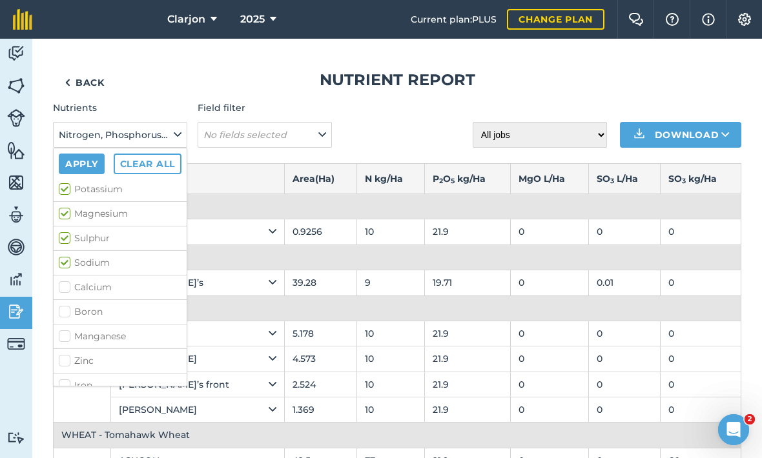 This screenshot has width=762, height=458. What do you see at coordinates (397, 333) in the screenshot?
I see `tr: Adrians5.1781021.9000` at bounding box center [397, 333].